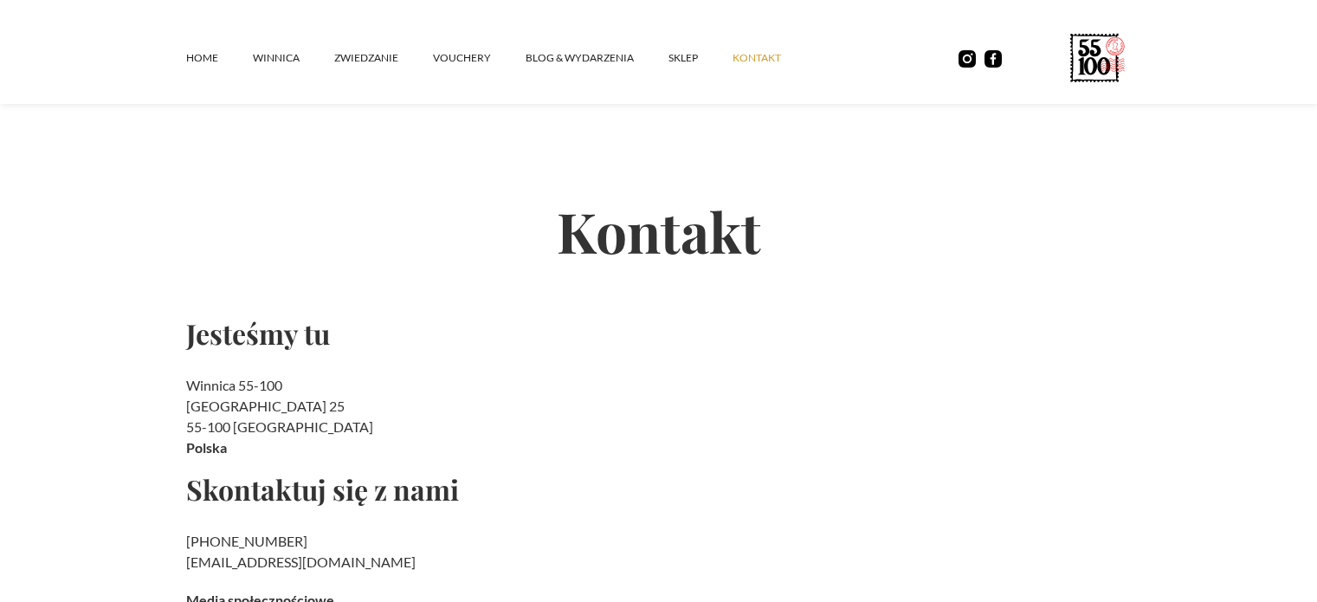 The image size is (1317, 602). What do you see at coordinates (219, 58) in the screenshot?
I see `a: Home` at bounding box center [219, 58].